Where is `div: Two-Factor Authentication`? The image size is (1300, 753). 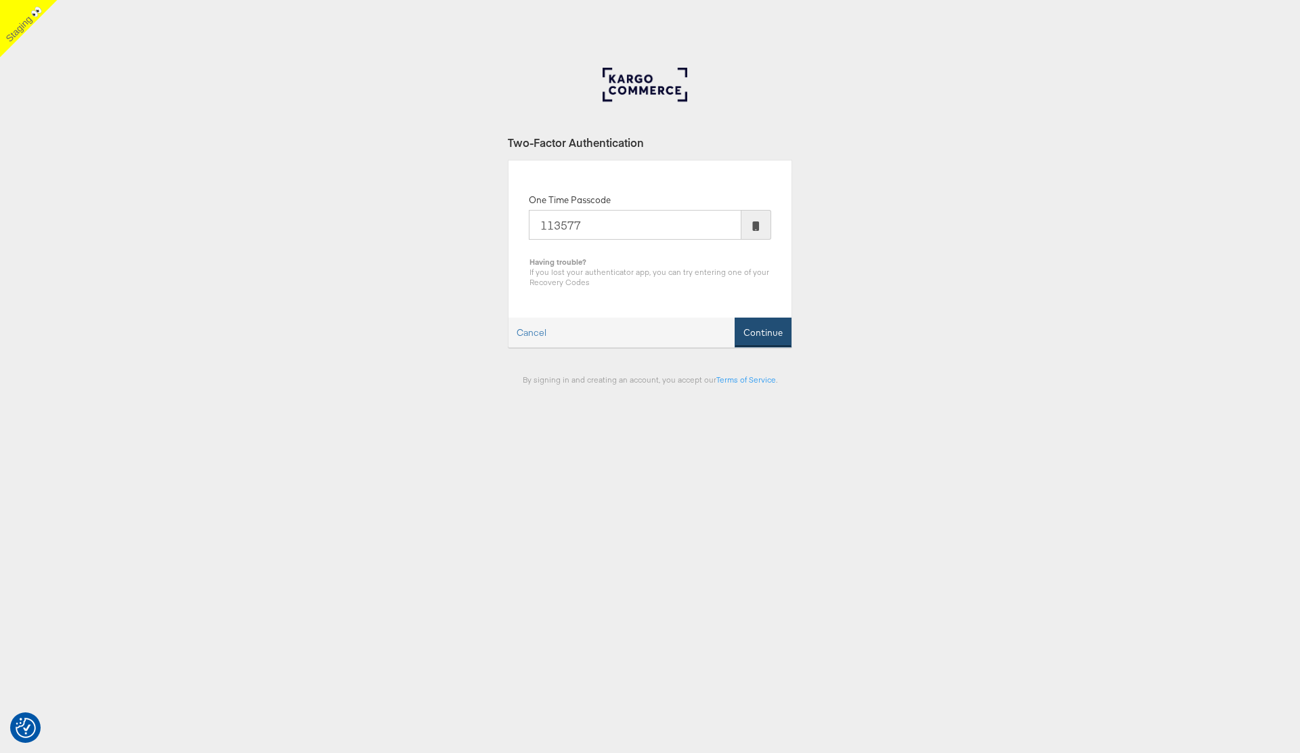
div: Two-Factor Authentication is located at coordinates (650, 142).